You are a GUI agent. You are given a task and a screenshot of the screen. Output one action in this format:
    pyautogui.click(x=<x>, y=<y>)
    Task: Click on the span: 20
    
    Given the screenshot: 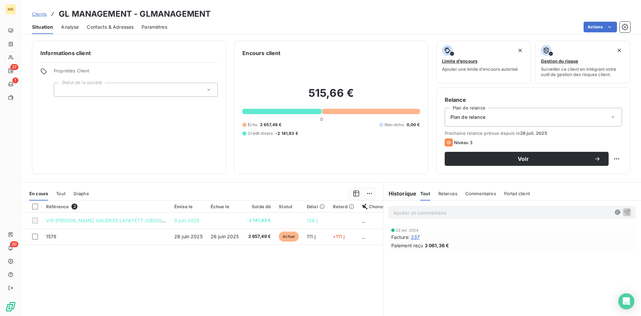 What is the action you would take?
    pyautogui.click(x=14, y=245)
    